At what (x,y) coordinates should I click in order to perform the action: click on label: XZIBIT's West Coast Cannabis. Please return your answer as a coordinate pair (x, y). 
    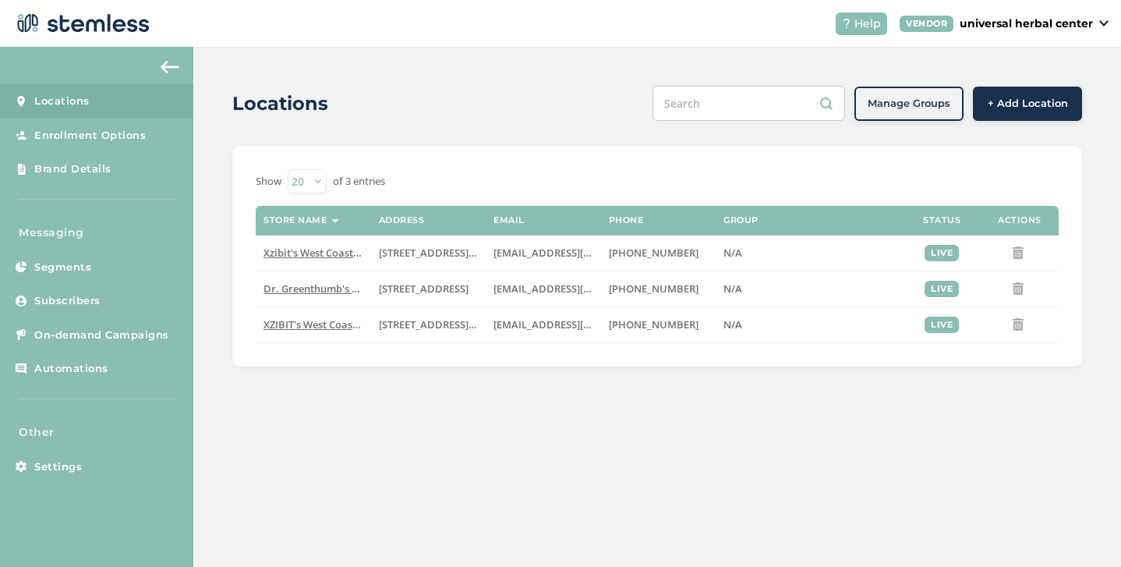
    Looking at the image, I should click on (313, 324).